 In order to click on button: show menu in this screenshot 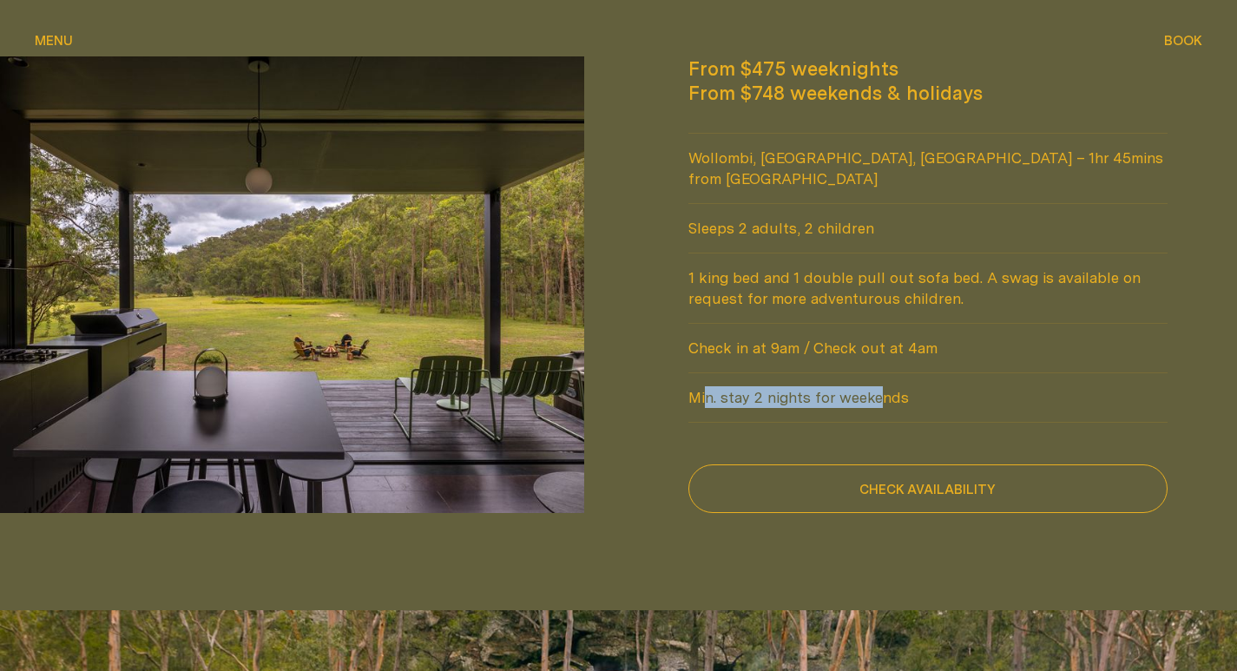, I will do `click(54, 42)`.